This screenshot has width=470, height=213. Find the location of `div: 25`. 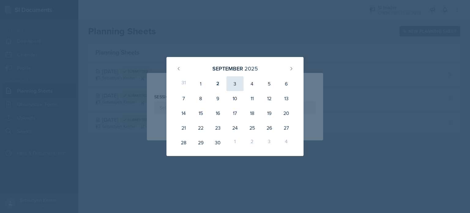

div: 25 is located at coordinates (252, 128).